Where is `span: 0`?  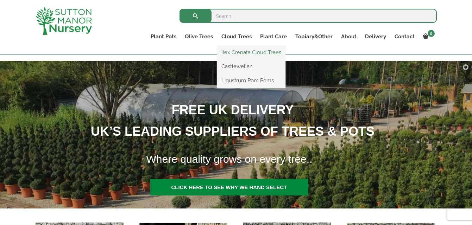
span: 0 is located at coordinates (431, 33).